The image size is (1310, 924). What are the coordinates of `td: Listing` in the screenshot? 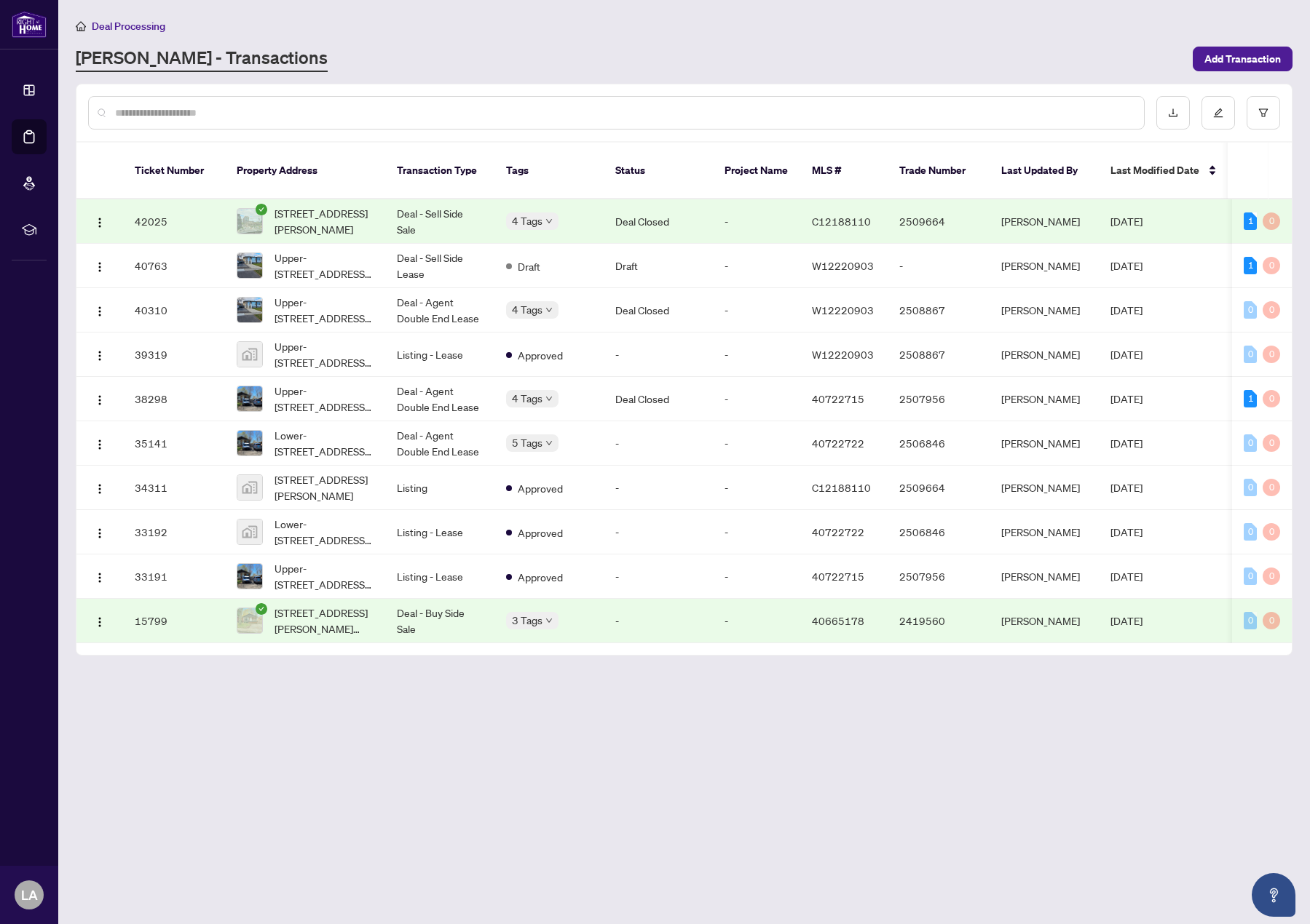 It's located at (440, 487).